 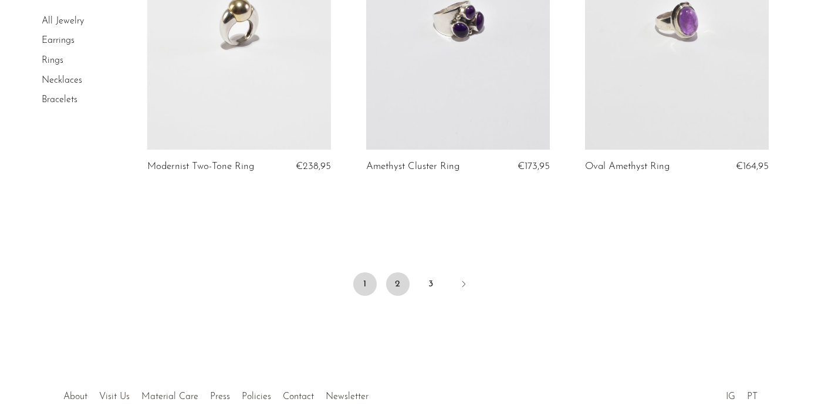 I want to click on span: €173,95, so click(x=533, y=166).